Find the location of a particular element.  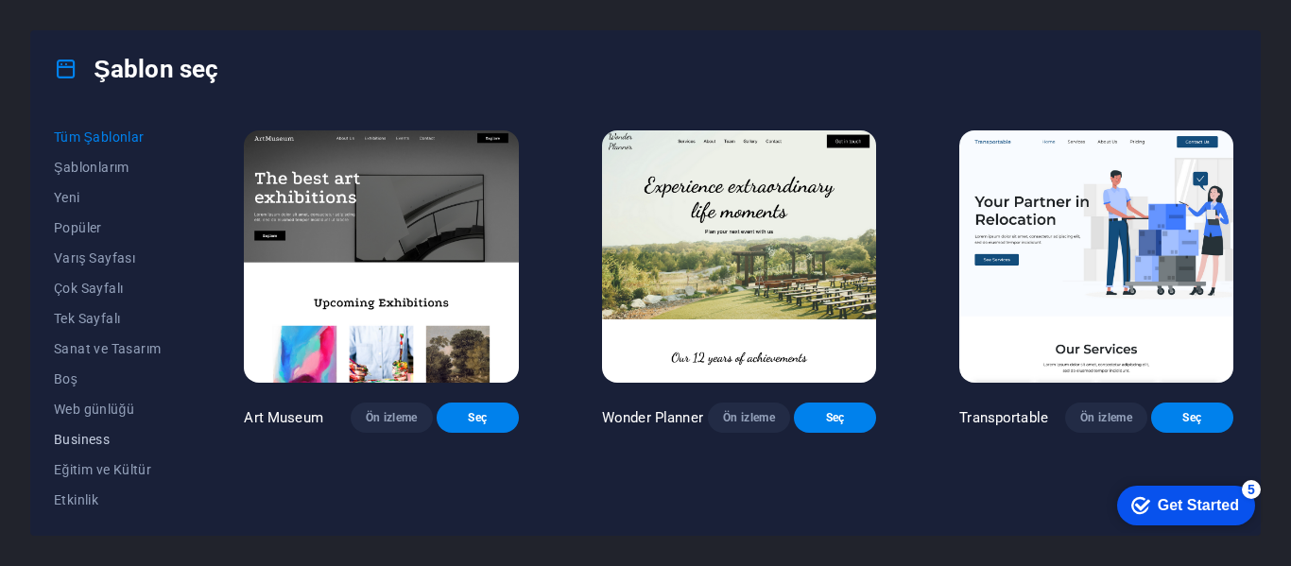

span: Eğitim ve Kültür is located at coordinates (107, 470).